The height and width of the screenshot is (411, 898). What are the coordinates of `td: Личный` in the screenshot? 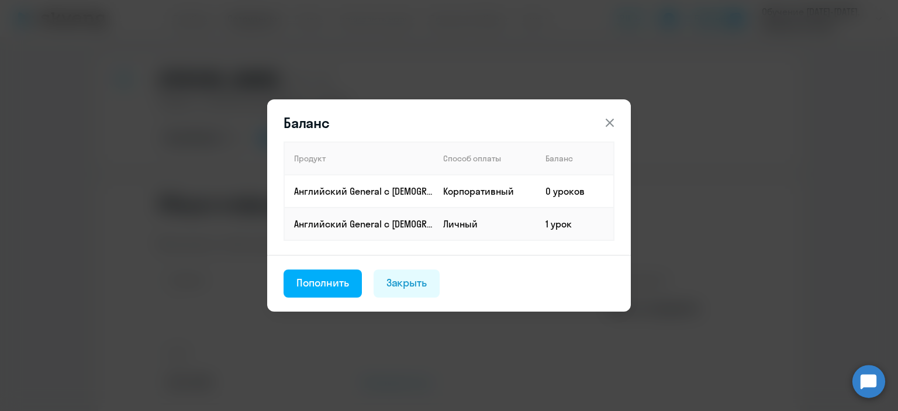 It's located at (485, 224).